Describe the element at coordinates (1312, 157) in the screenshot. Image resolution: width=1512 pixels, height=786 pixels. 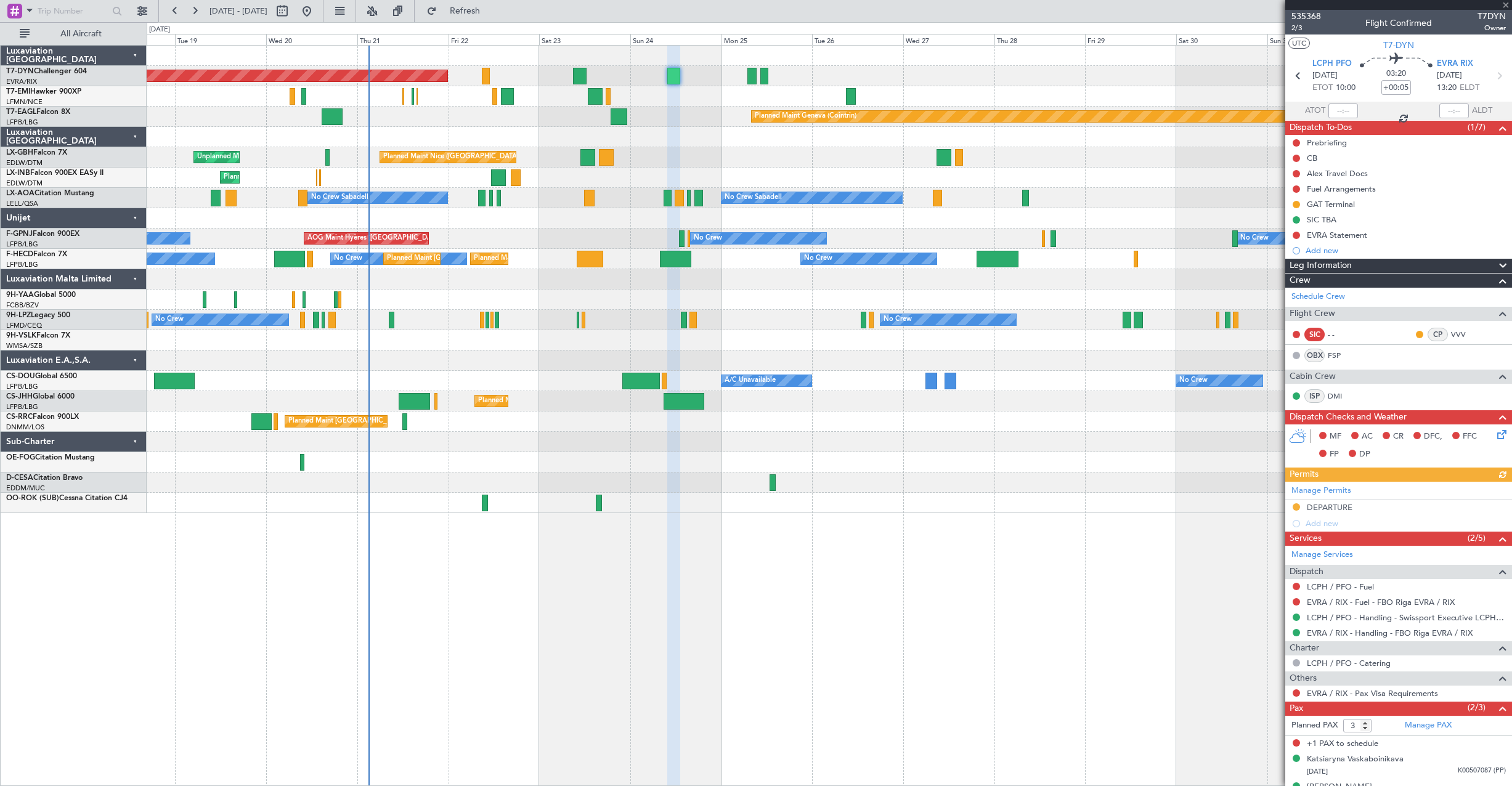
I see `div: CB` at that location.